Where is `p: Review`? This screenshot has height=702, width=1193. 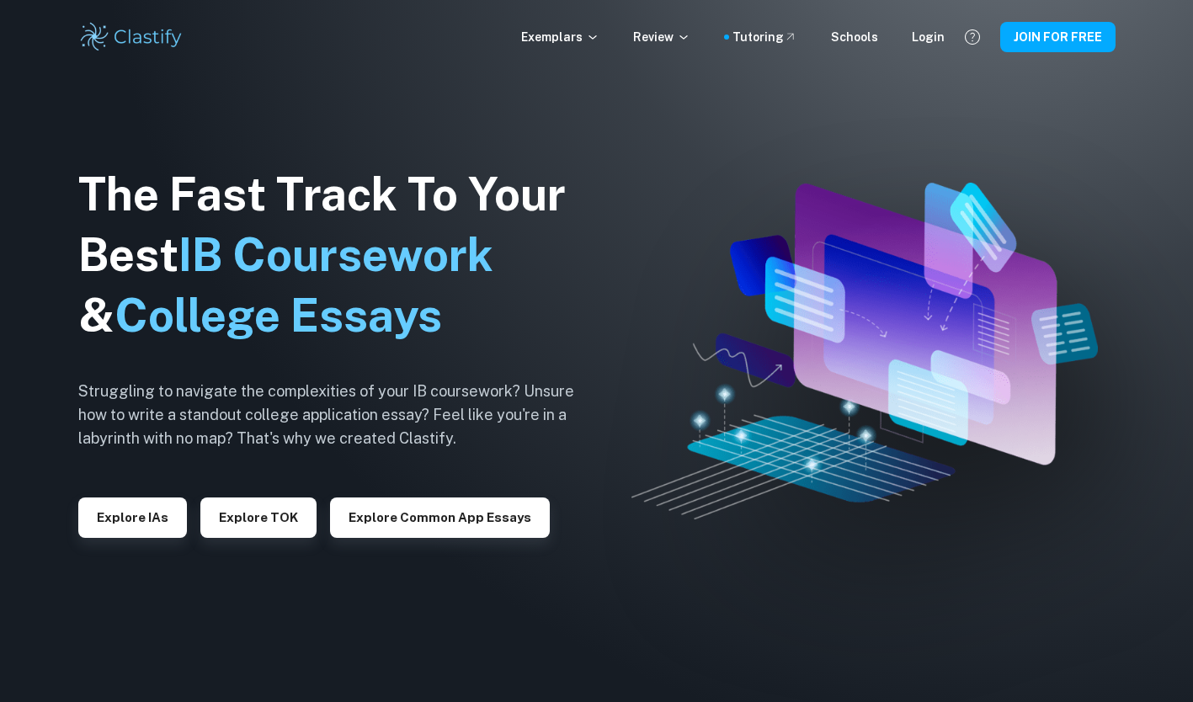
p: Review is located at coordinates (662, 37).